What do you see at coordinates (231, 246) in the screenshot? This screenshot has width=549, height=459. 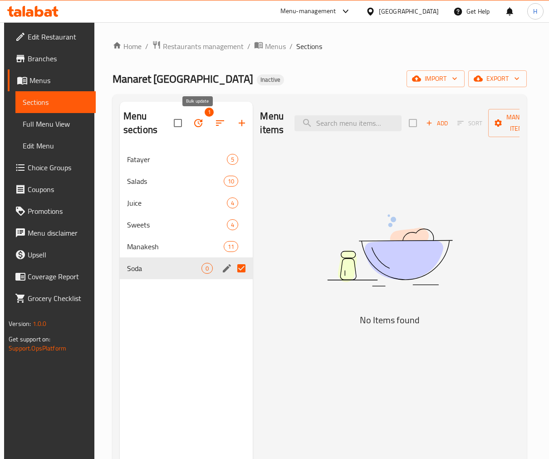 I see `span: 11` at bounding box center [231, 246].